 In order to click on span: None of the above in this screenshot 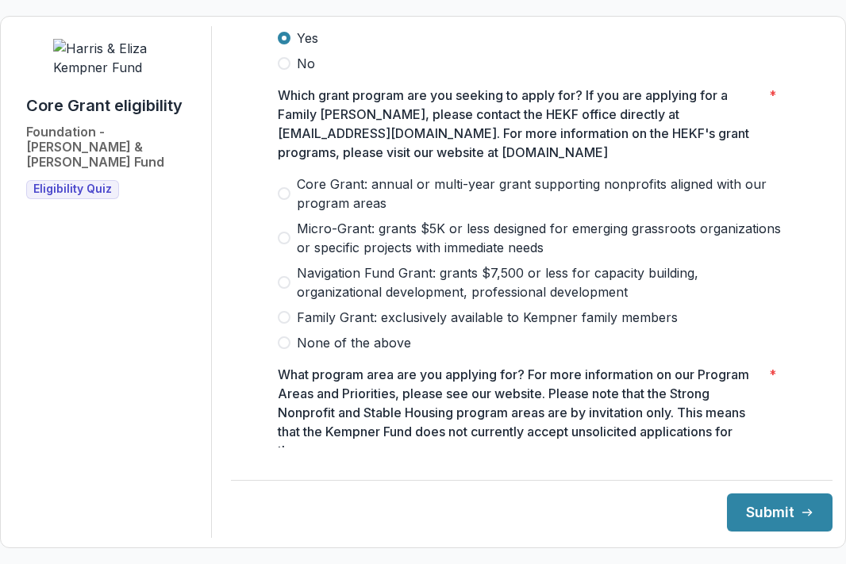, I will do `click(354, 343)`.